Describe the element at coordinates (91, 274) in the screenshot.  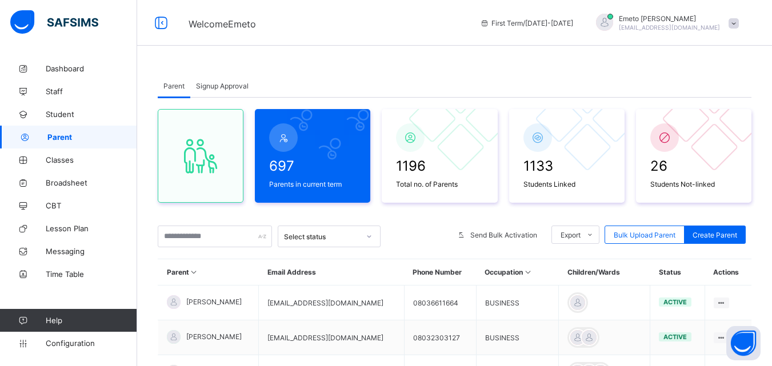
I see `span: Time Table` at that location.